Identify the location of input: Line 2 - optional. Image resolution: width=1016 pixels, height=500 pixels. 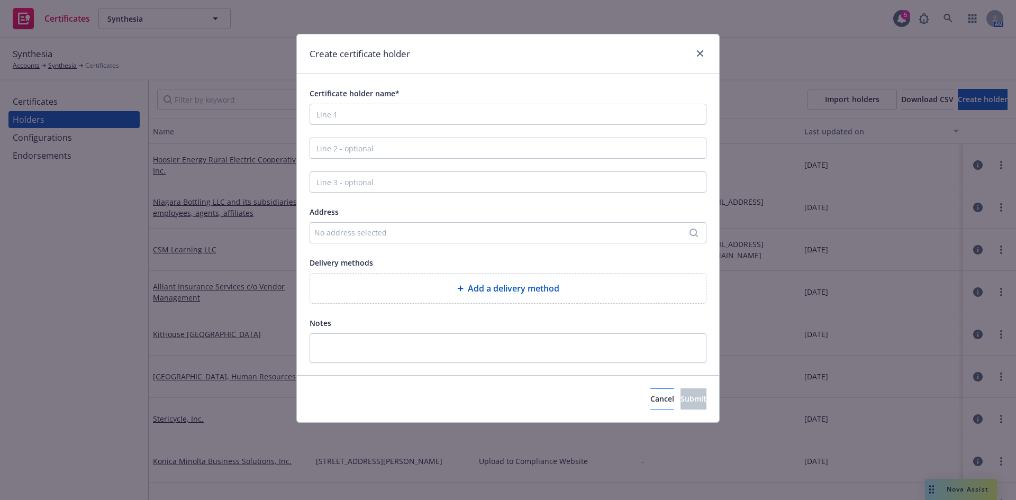
(508, 148).